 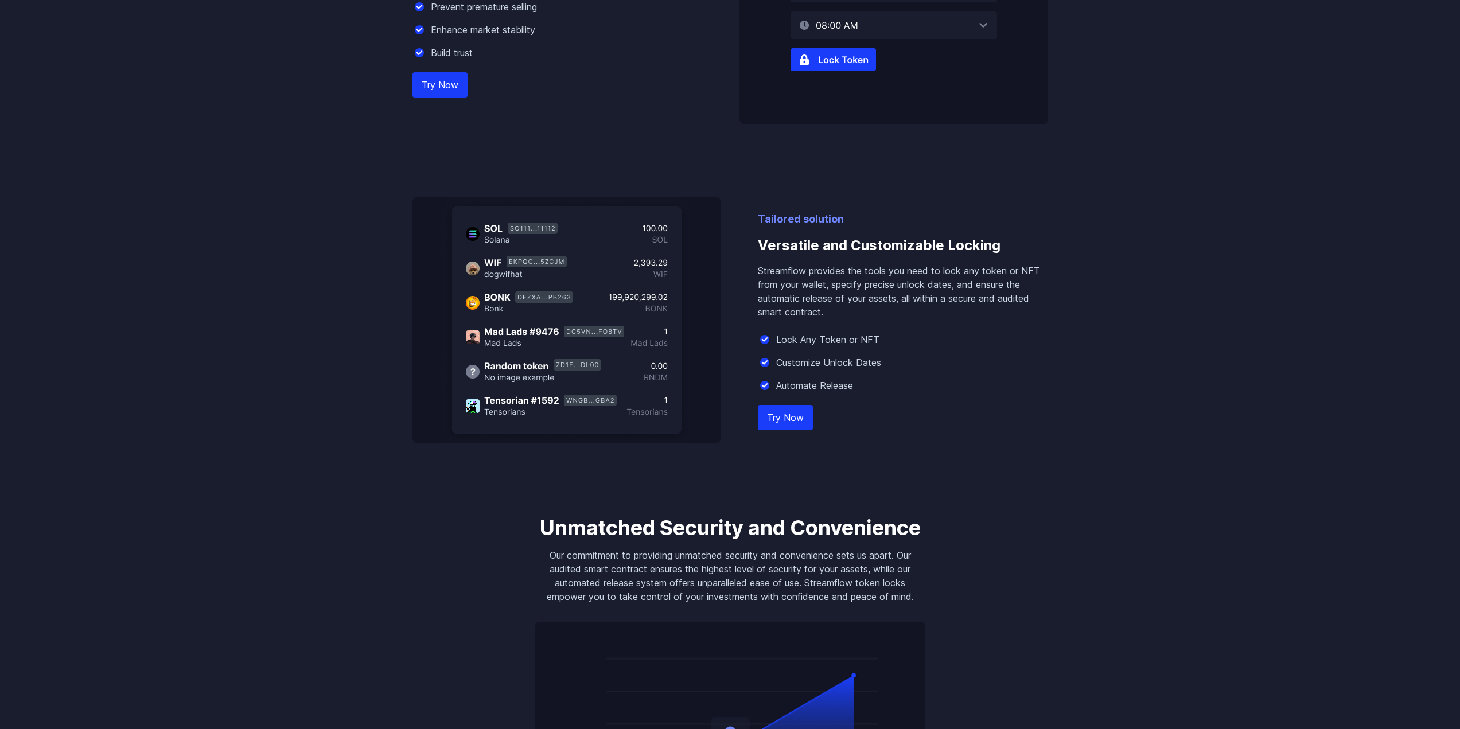 I want to click on p: Automate Release, so click(x=815, y=386).